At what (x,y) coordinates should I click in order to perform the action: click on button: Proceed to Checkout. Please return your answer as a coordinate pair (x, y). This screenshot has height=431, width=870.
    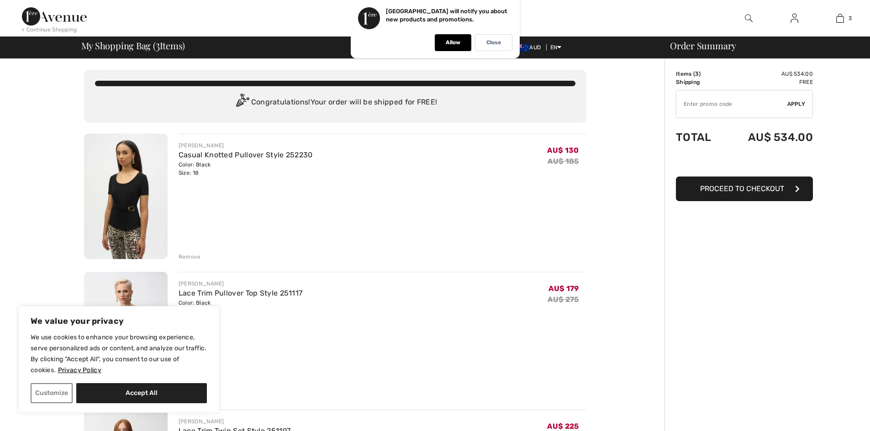
    Looking at the image, I should click on (744, 189).